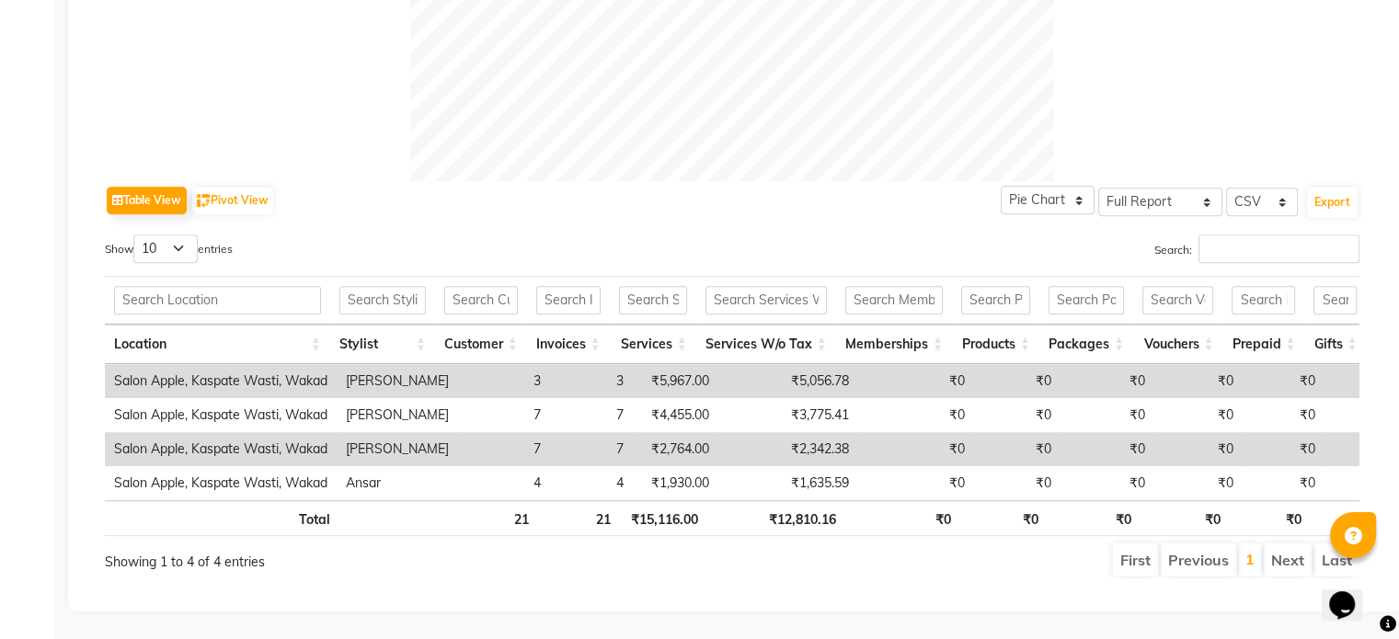 Image resolution: width=1399 pixels, height=639 pixels. What do you see at coordinates (653, 344) in the screenshot?
I see `th: Services: activate to sort column ascending` at bounding box center [653, 344].